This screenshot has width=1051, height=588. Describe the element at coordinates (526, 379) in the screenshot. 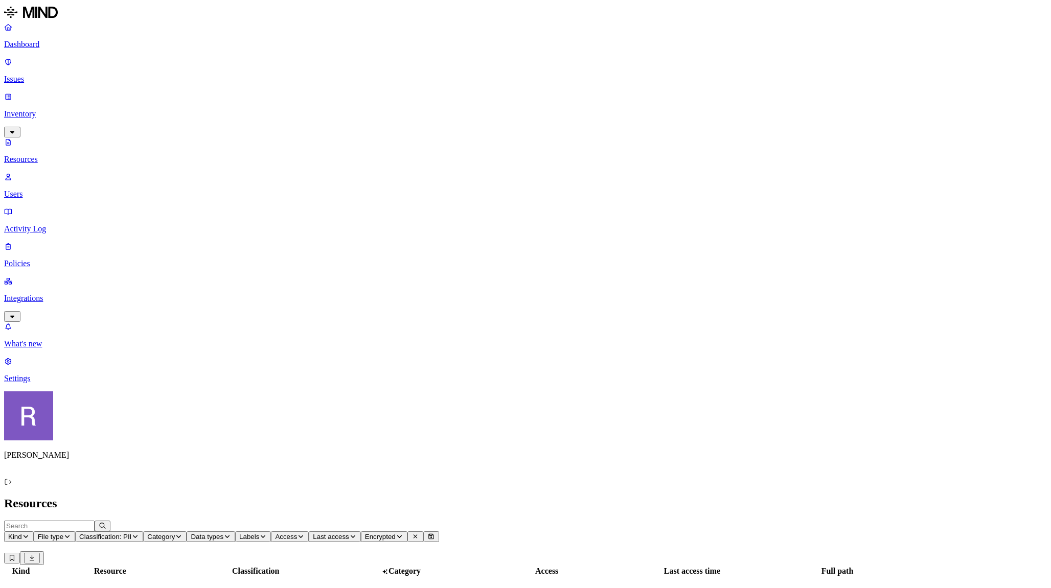

I see `p: Settings` at that location.